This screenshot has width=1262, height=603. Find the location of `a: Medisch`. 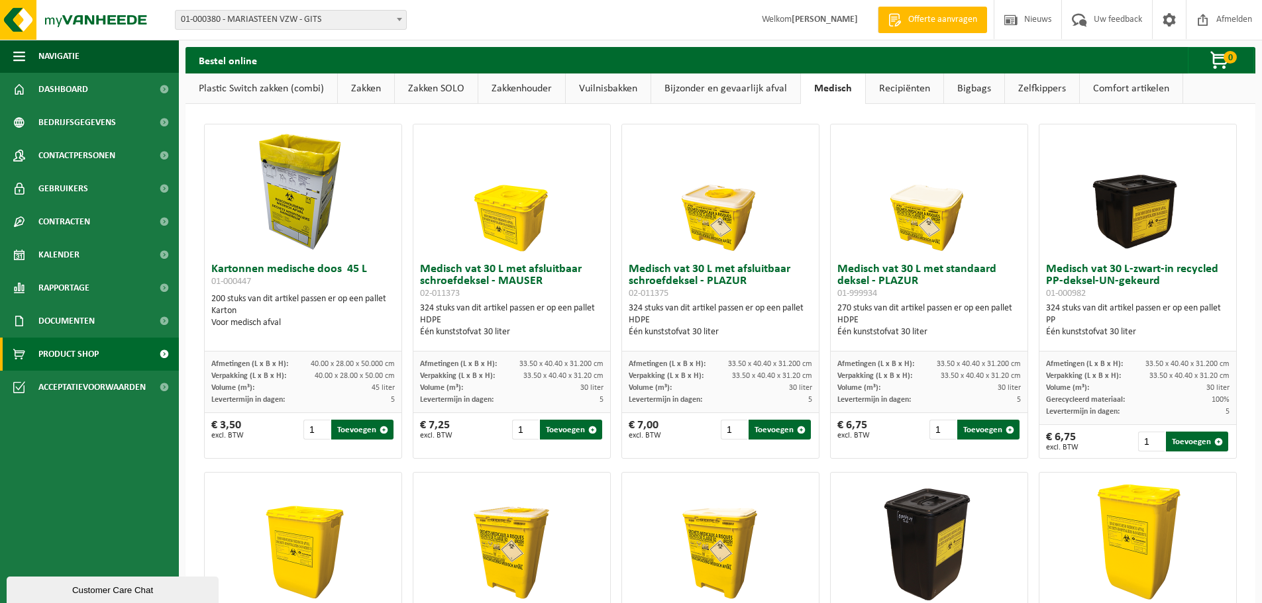

a: Medisch is located at coordinates (832, 89).